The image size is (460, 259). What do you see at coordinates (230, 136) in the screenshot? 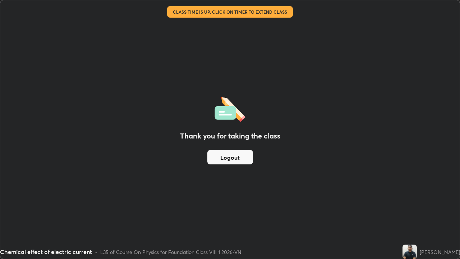
I see `h2: Thank you for taking the class` at bounding box center [230, 136].